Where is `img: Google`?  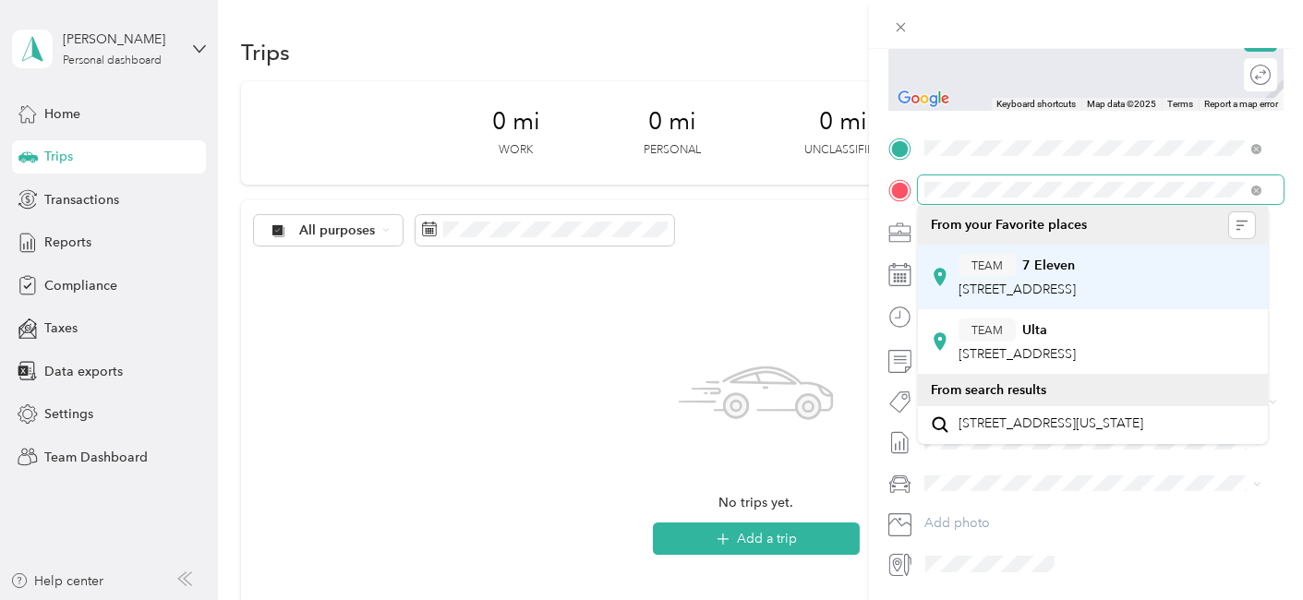 img: Google is located at coordinates (923, 99).